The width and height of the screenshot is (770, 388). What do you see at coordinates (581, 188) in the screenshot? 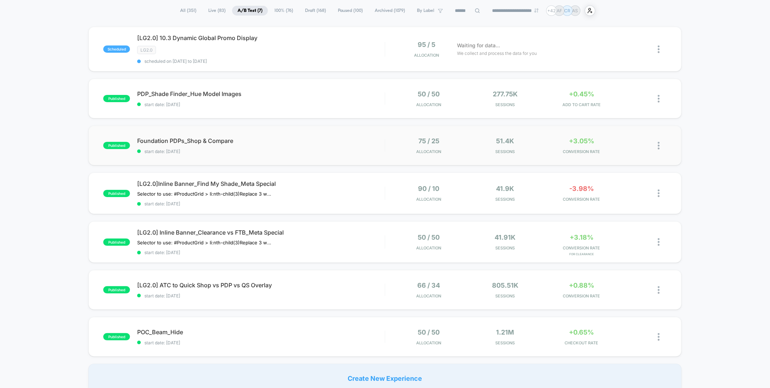
I see `span: -3.98%` at bounding box center [581, 188].